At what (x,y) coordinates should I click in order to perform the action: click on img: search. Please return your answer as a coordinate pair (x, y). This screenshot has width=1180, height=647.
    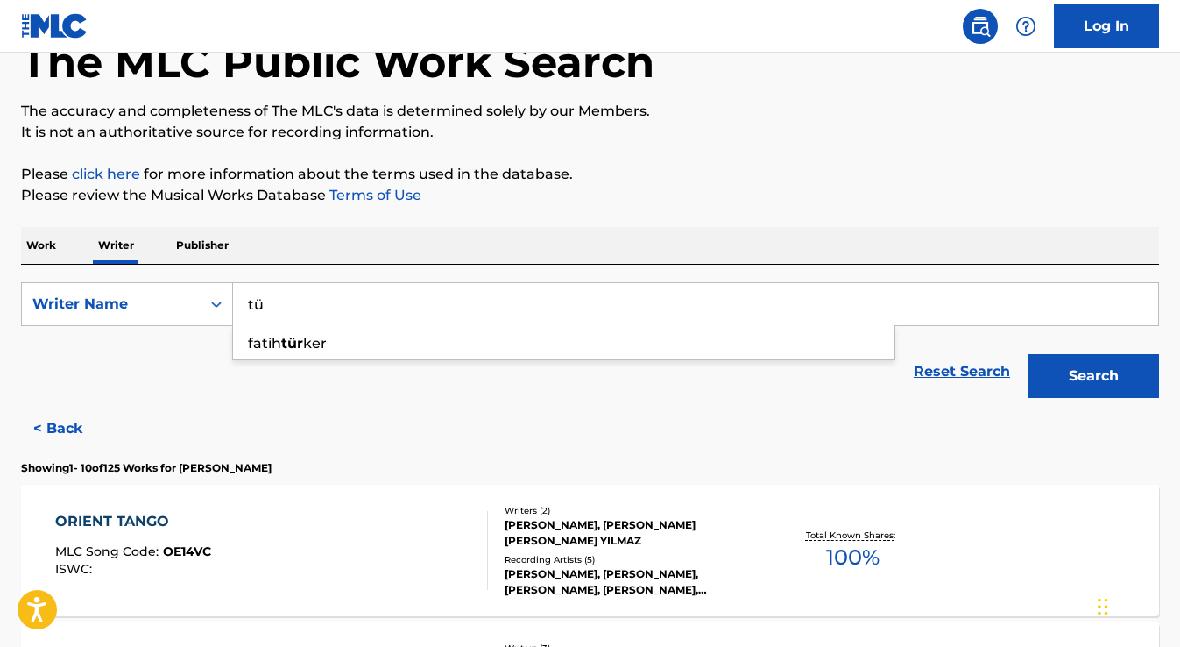
    Looking at the image, I should click on (981, 26).